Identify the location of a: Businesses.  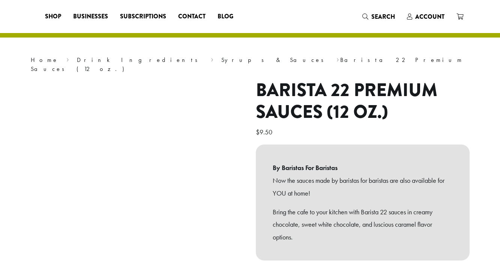
(90, 17).